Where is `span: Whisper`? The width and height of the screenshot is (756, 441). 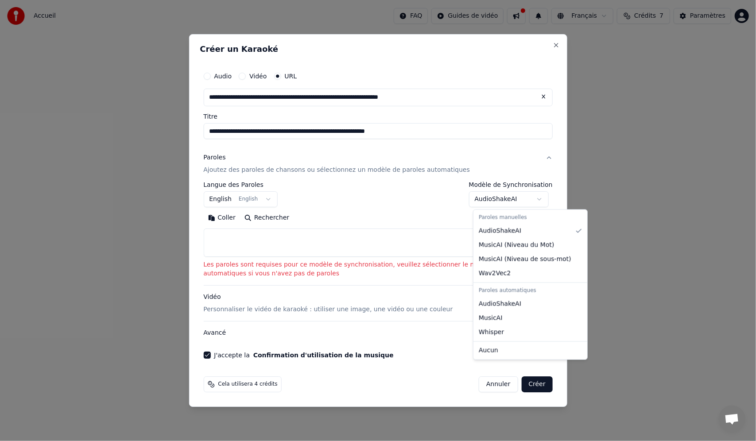
span: Whisper is located at coordinates (491, 333).